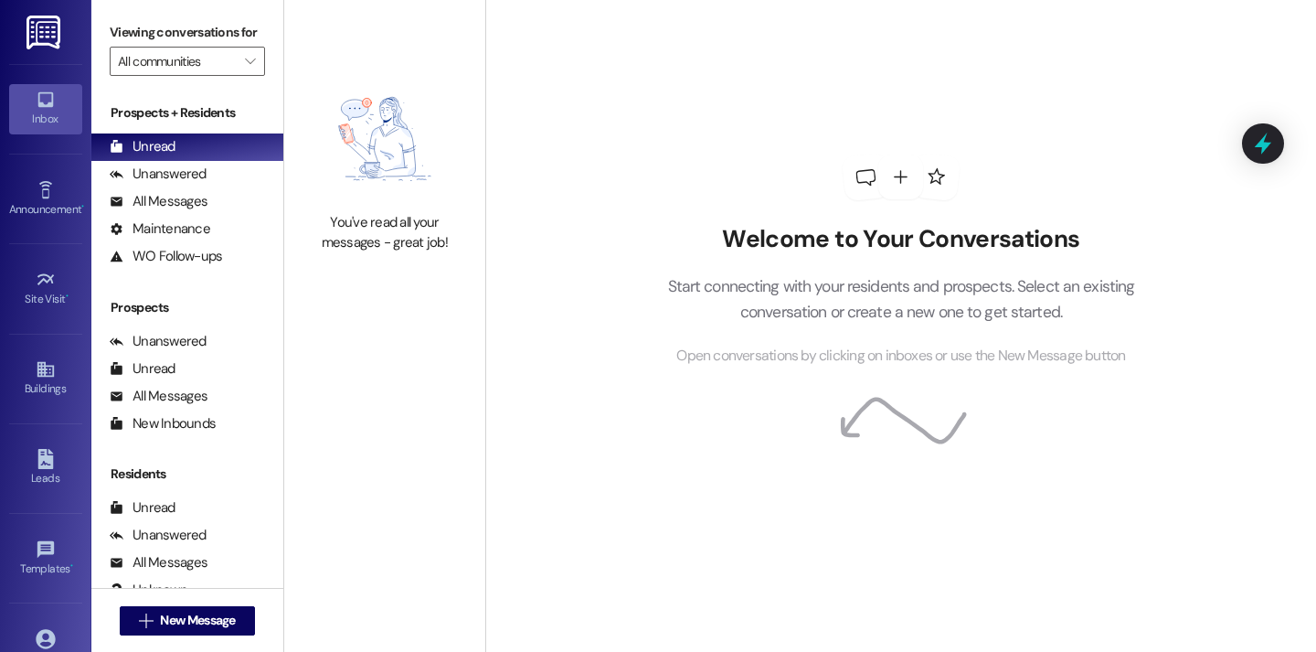  What do you see at coordinates (385, 232) in the screenshot?
I see `div: You've read all your messages - great job!` at bounding box center [385, 232].